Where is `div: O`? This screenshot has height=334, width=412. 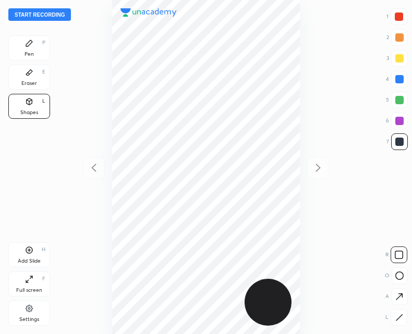 div: O is located at coordinates (397, 276).